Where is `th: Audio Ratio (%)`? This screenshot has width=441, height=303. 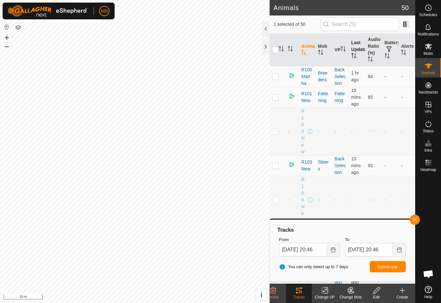 th: Audio Ratio (%) is located at coordinates (374, 50).